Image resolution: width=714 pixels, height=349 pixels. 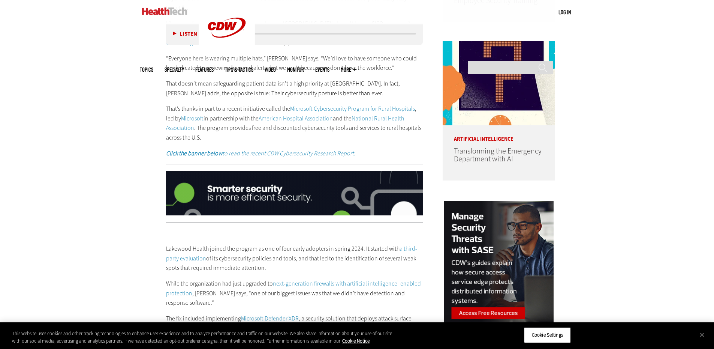 What do you see at coordinates (295, 123) in the screenshot?
I see `p: That’s thanks in part to a recent initiative called the , led by in partnership with the and the ...` at bounding box center [295, 123].